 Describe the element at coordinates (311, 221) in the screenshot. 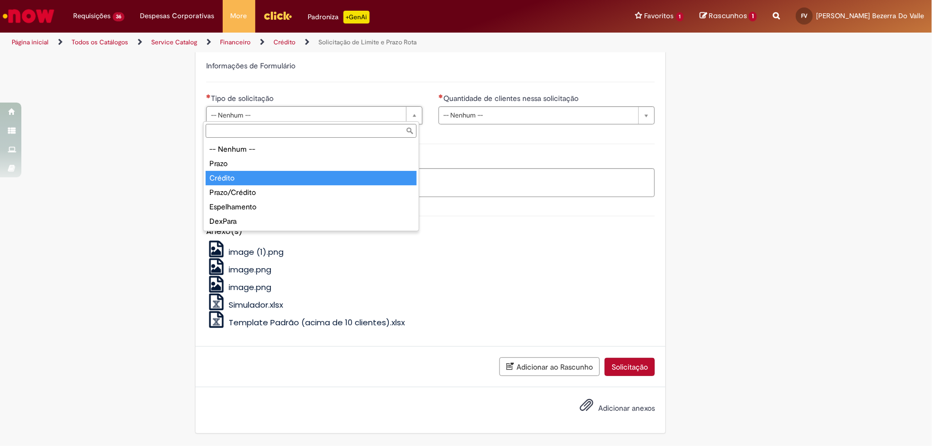

I see `div: DexPara` at that location.